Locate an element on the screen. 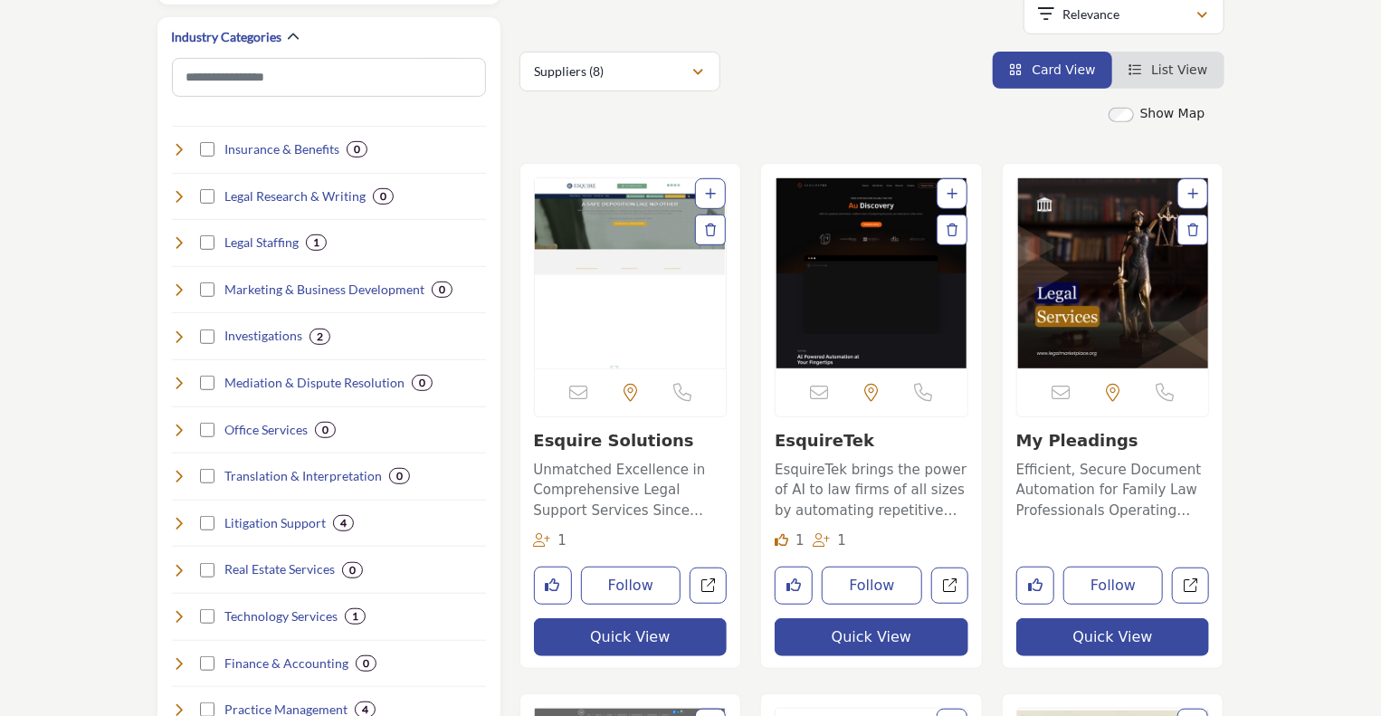 The image size is (1381, 716). label: Show Map is located at coordinates (1172, 113).